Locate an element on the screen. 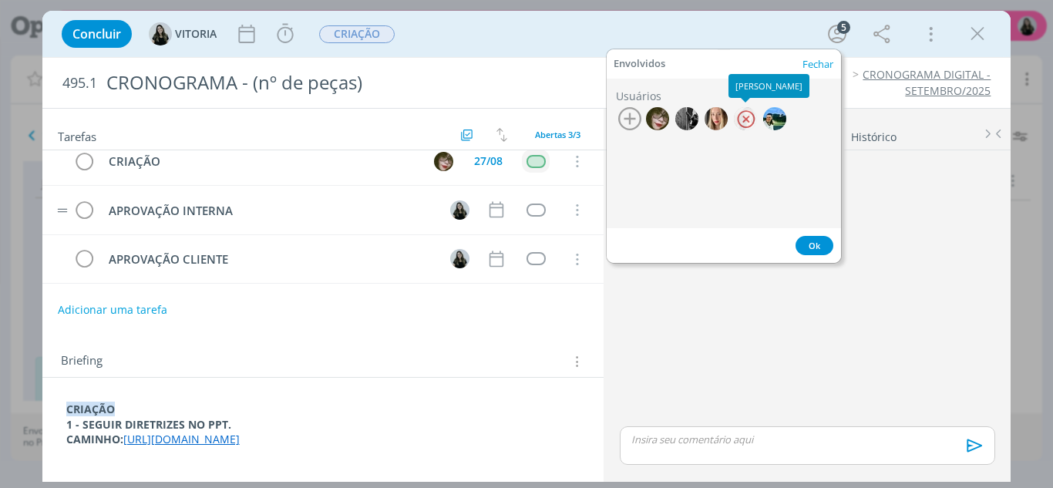 This screenshot has height=488, width=1053. a: Histórico is located at coordinates (874, 133).